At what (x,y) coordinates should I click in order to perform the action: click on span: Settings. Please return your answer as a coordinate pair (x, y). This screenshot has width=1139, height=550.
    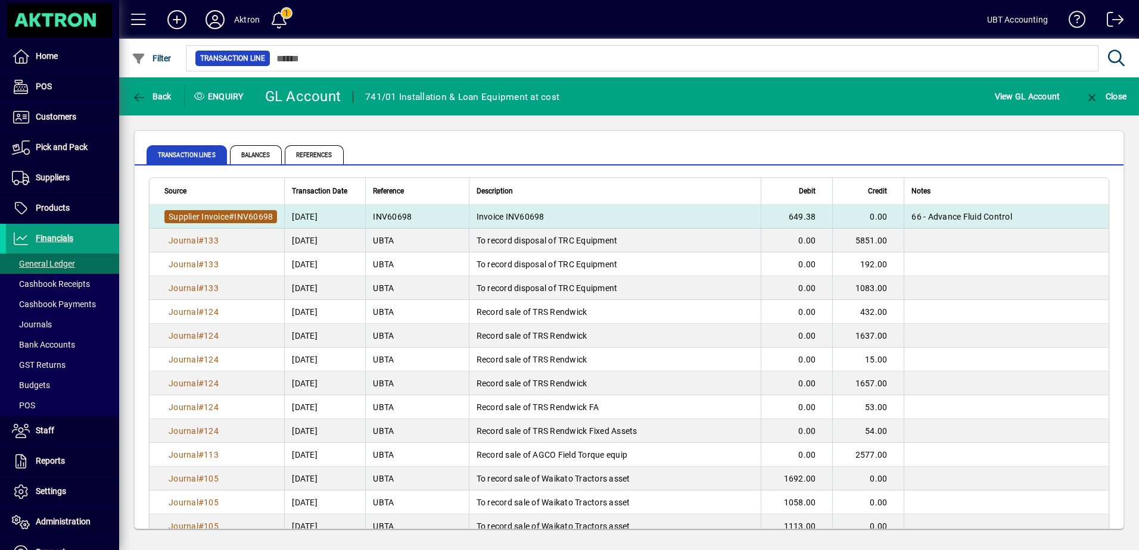
    Looking at the image, I should click on (51, 491).